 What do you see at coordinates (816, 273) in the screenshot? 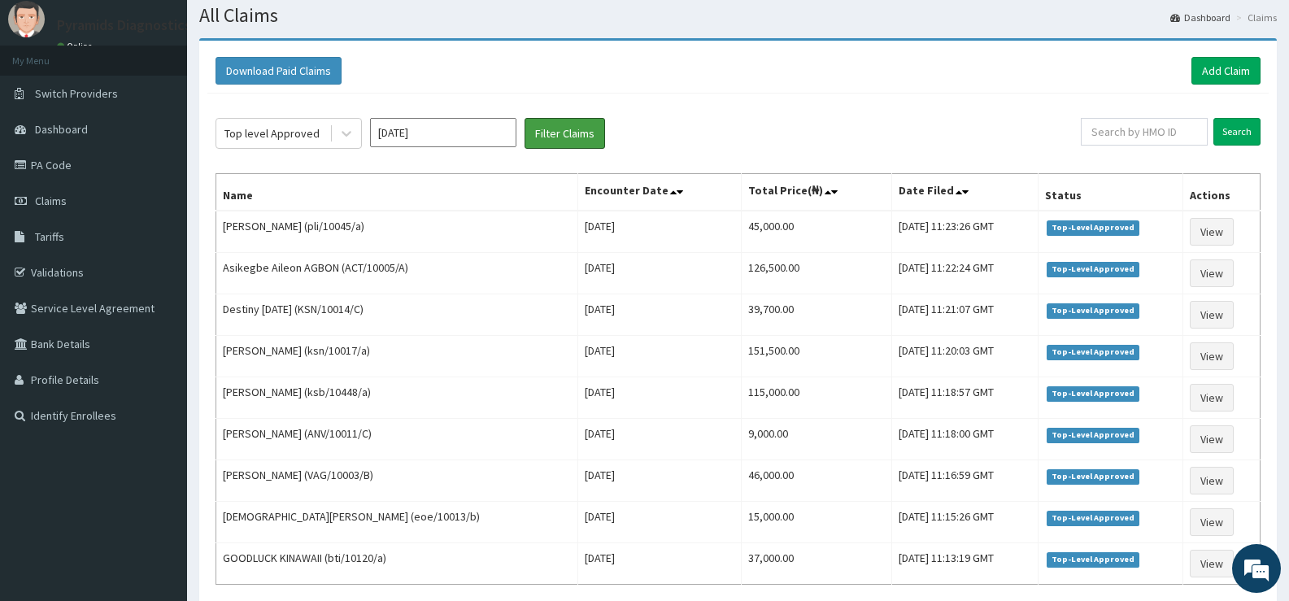
I see `td: 126,500.00` at bounding box center [816, 273].